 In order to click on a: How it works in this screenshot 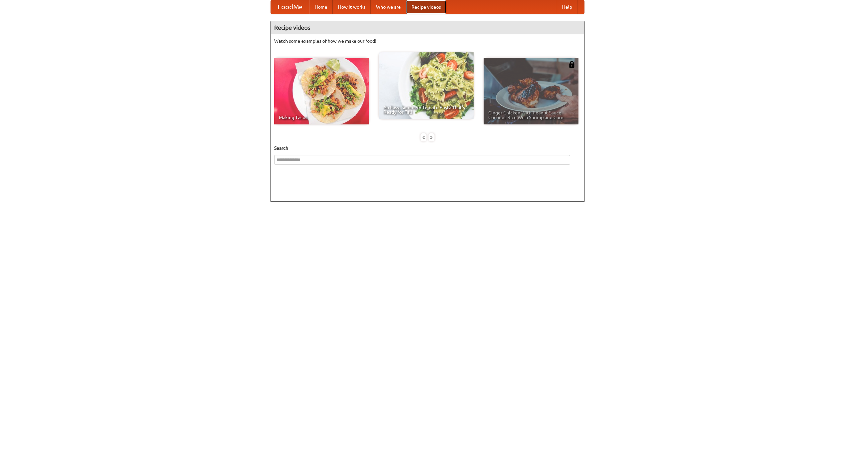, I will do `click(352, 7)`.